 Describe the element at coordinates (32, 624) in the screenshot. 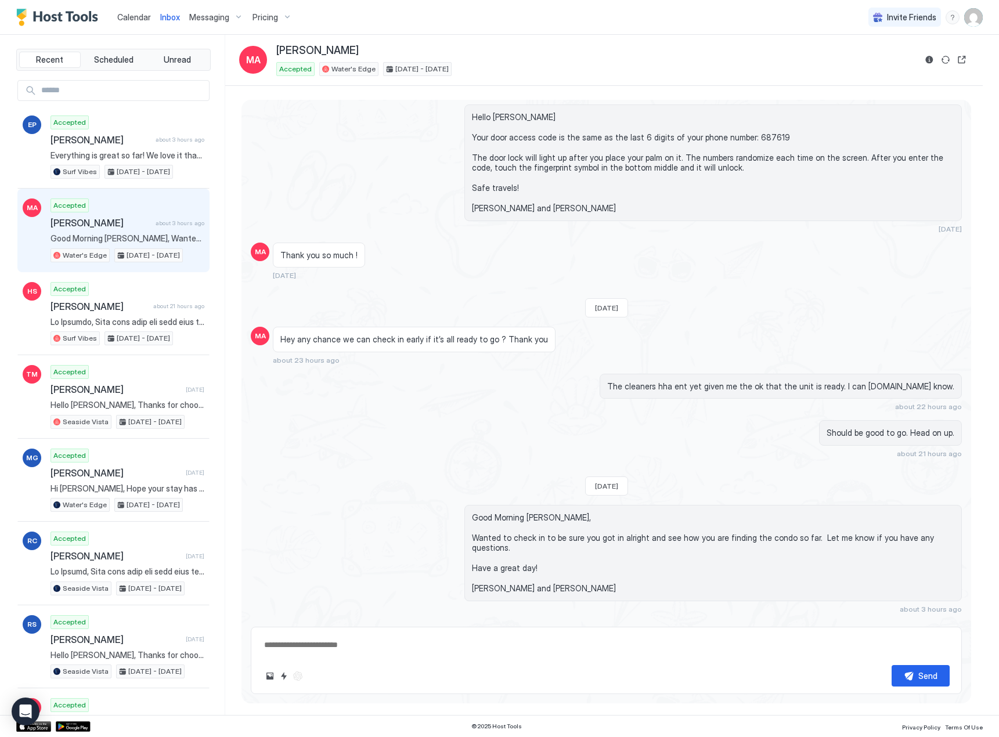

I see `span: RS` at that location.